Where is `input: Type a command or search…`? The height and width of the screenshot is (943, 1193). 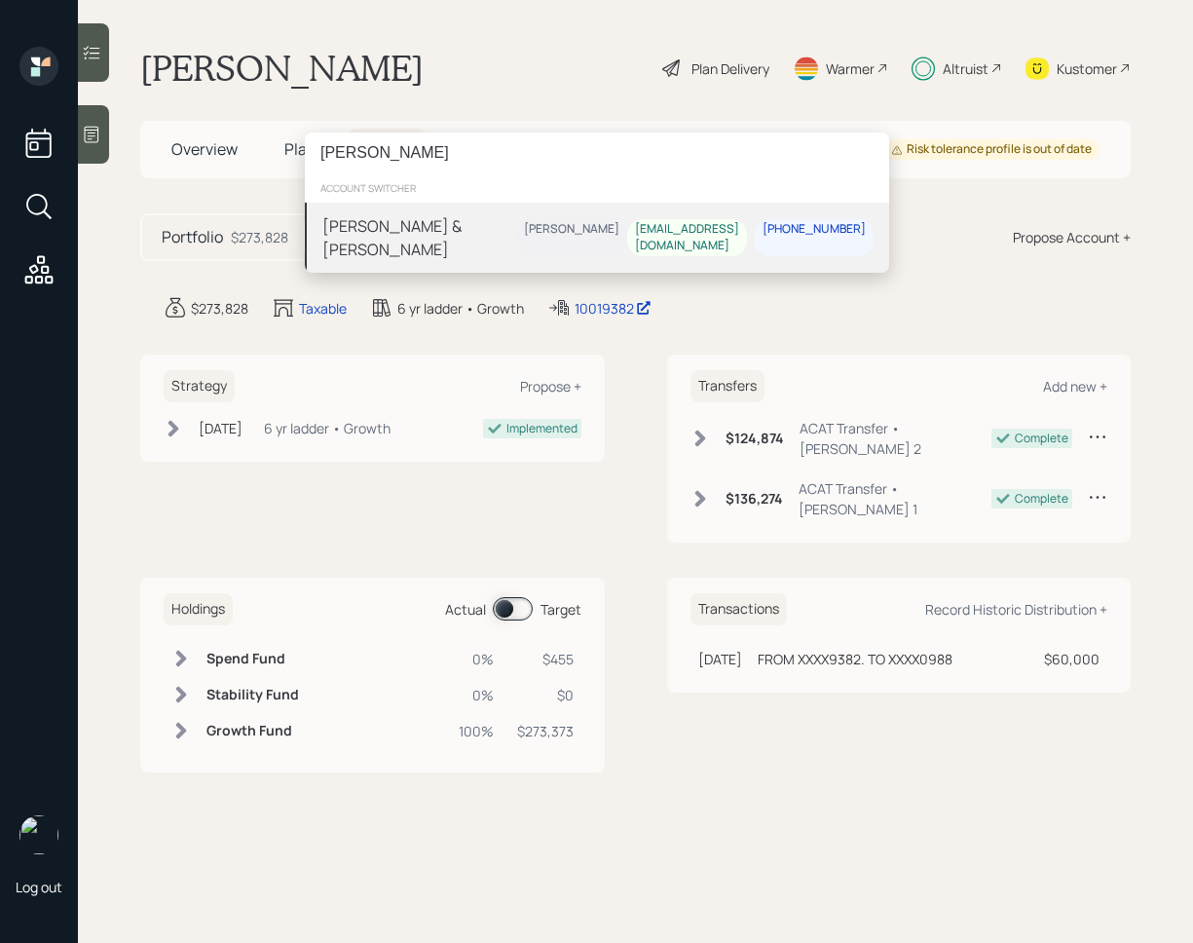 input: Type a command or search… is located at coordinates (597, 153).